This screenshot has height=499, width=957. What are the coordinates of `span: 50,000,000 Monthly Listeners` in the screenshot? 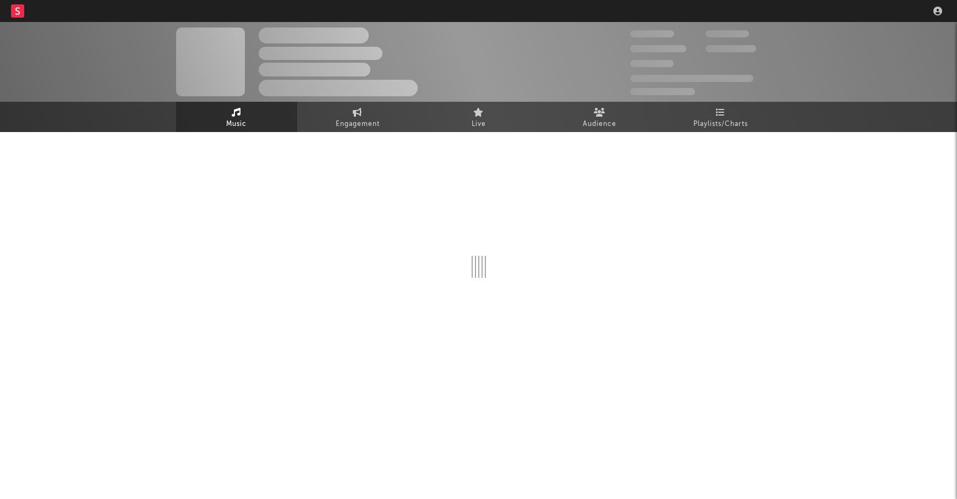 It's located at (692, 78).